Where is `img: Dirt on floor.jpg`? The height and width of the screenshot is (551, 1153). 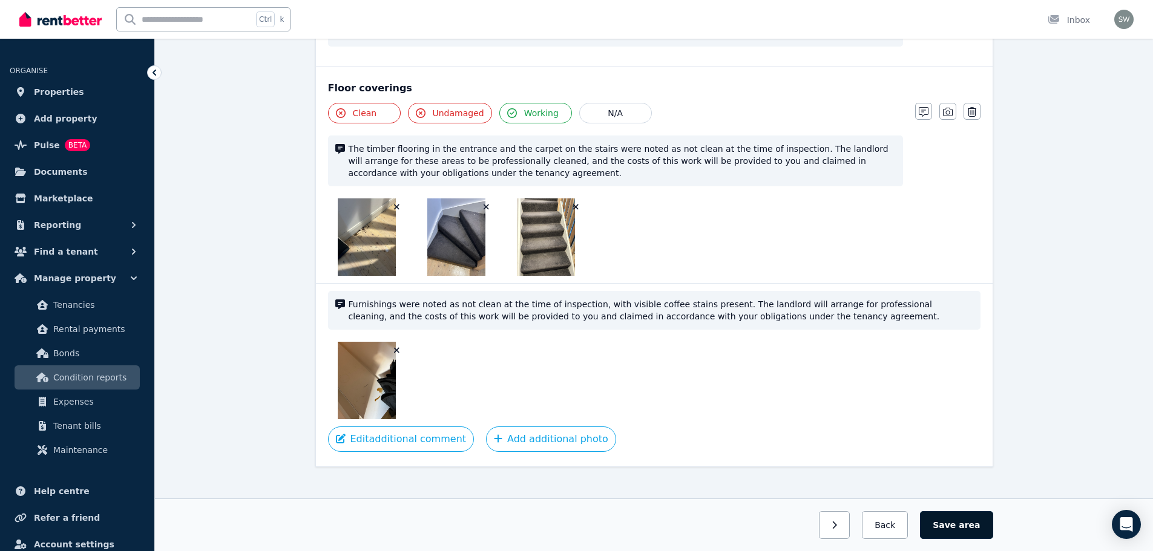
img: Dirt on floor.jpg is located at coordinates (367, 237).